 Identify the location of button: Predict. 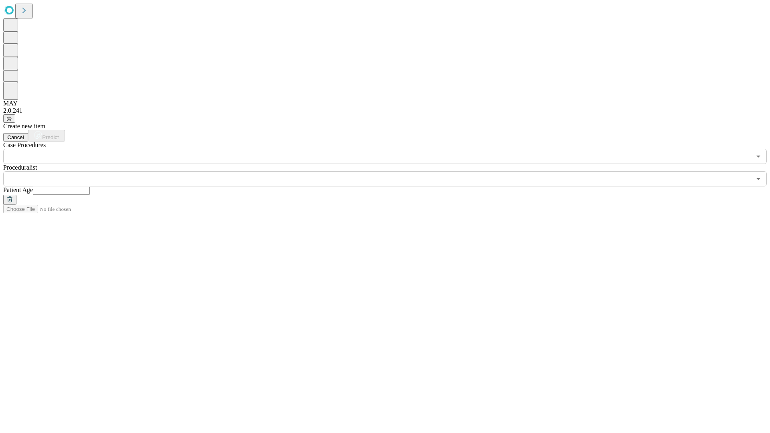
(47, 136).